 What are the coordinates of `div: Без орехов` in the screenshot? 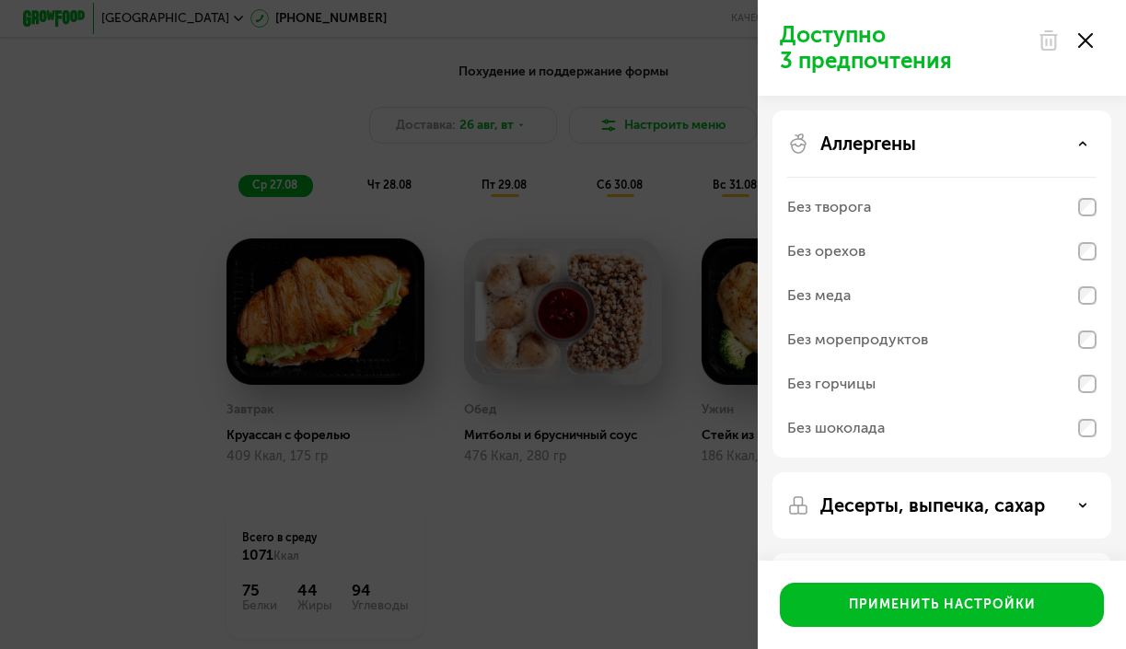 It's located at (826, 251).